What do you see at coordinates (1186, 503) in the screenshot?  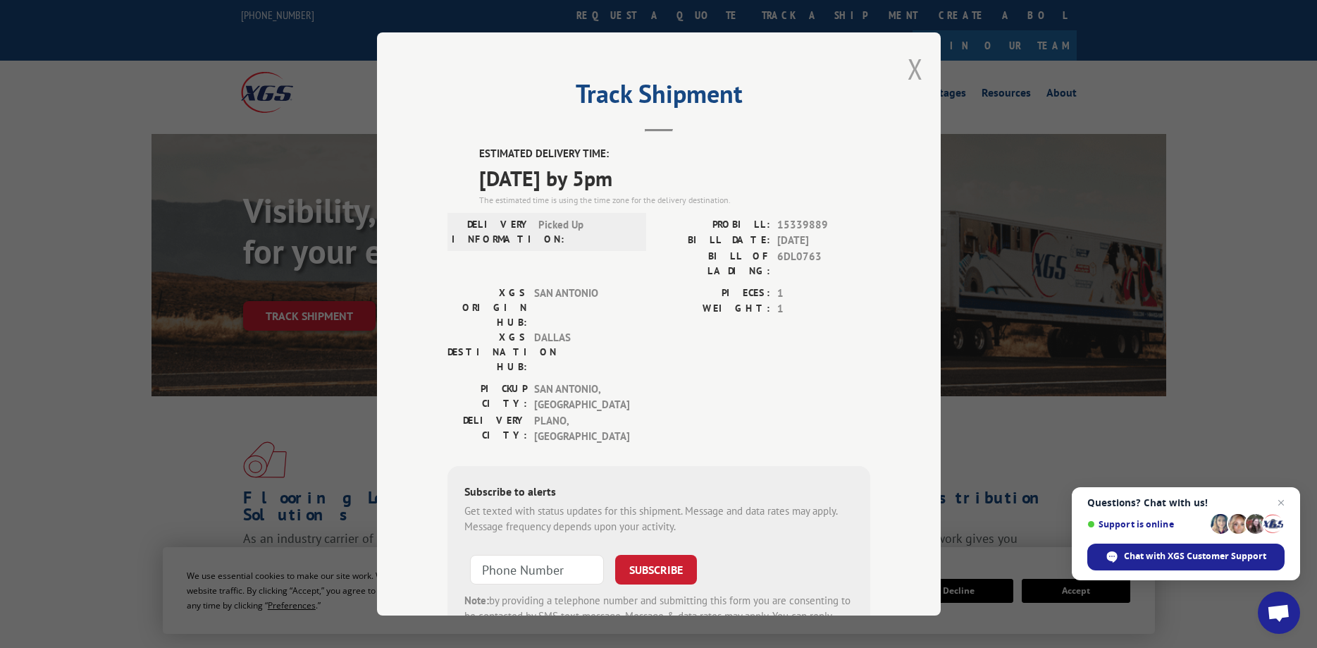 I see `span: Questions? Chat with us!` at bounding box center [1186, 503].